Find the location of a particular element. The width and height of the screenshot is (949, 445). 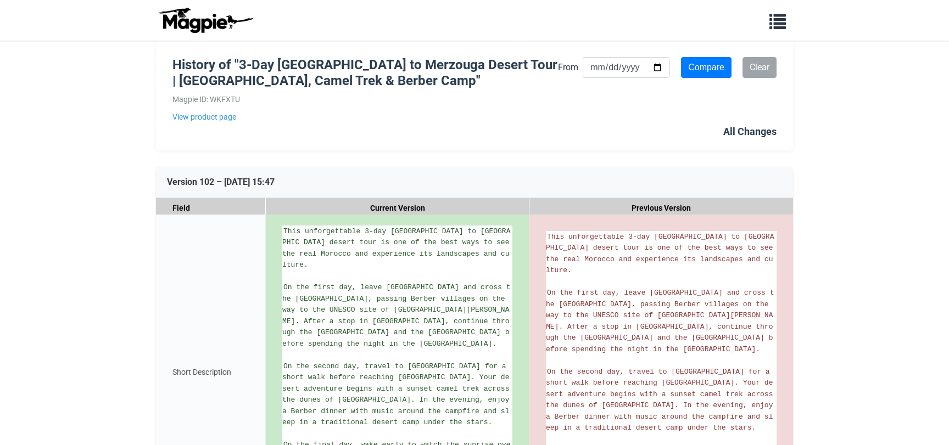

div: Field is located at coordinates (211, 208).